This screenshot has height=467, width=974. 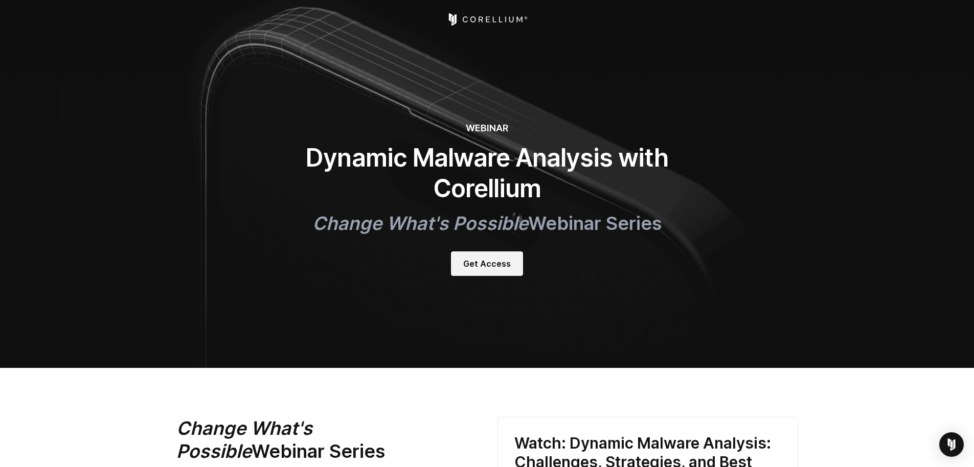 What do you see at coordinates (951, 445) in the screenshot?
I see `div: Open Intercom Messenger` at bounding box center [951, 445].